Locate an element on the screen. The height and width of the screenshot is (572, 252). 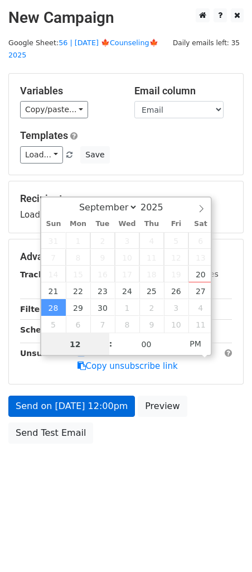
div: Loading... is located at coordinates (126, 207).